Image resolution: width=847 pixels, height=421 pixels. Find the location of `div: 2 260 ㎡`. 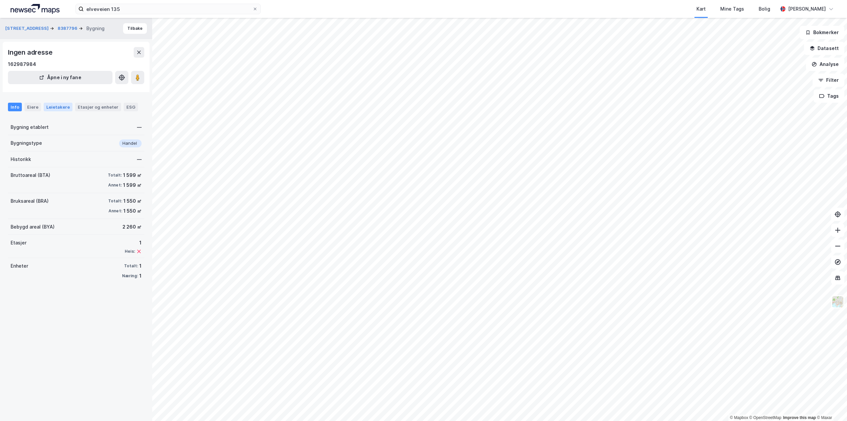

div: 2 260 ㎡ is located at coordinates (132, 227).